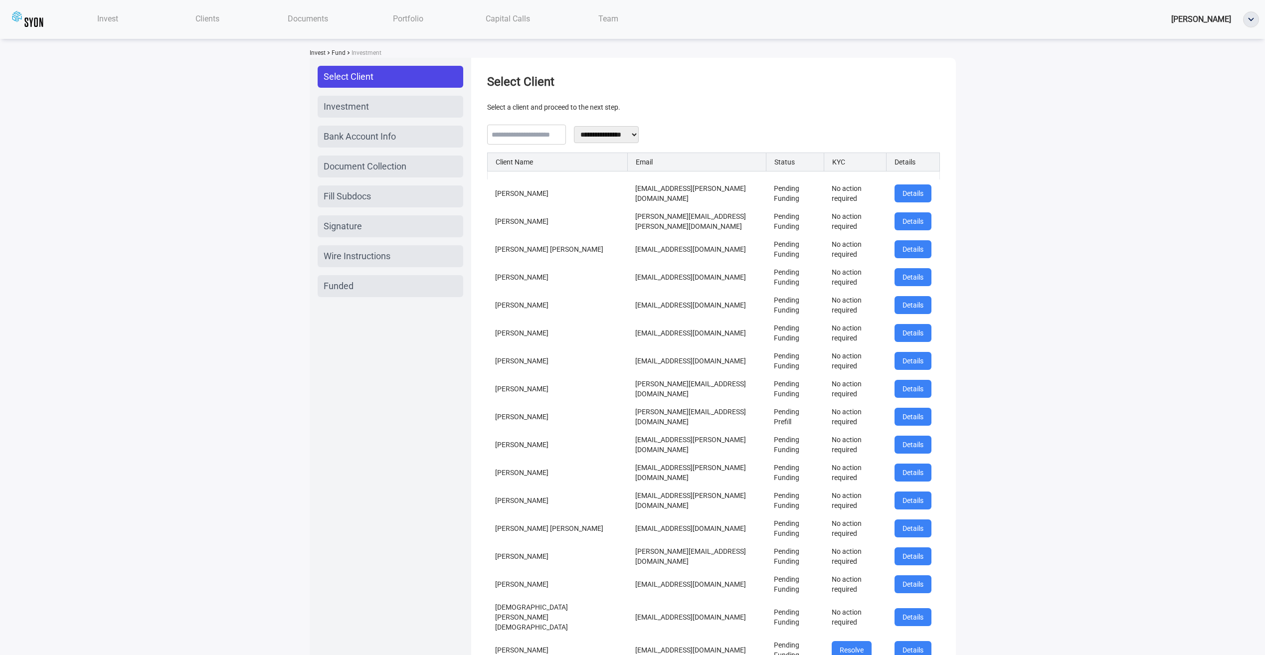 This screenshot has height=655, width=1265. Describe the element at coordinates (349, 77) in the screenshot. I see `span: Select Client` at that location.